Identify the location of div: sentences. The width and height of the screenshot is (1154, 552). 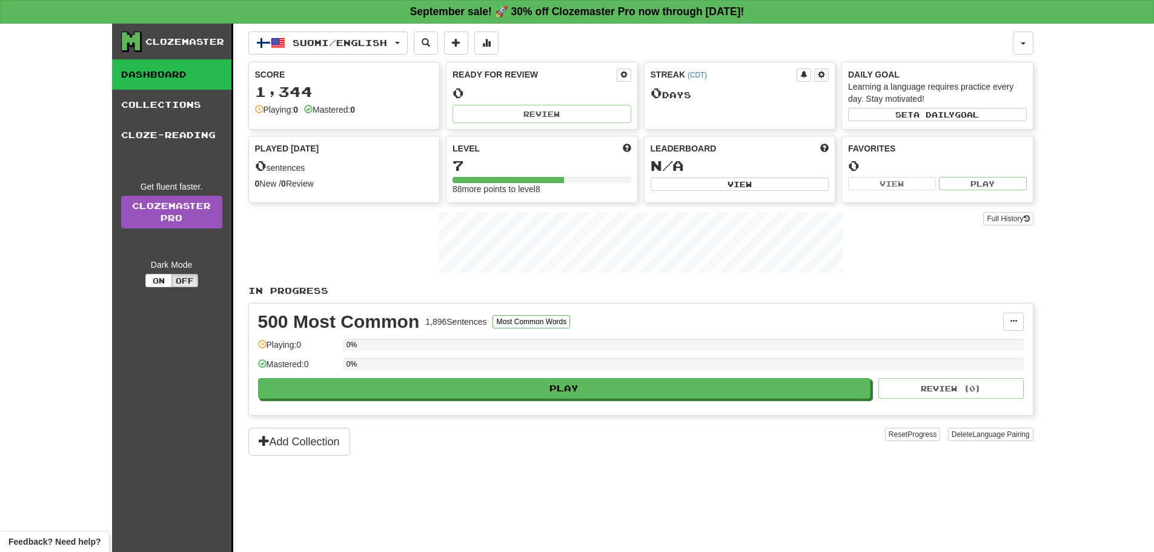
(344, 166).